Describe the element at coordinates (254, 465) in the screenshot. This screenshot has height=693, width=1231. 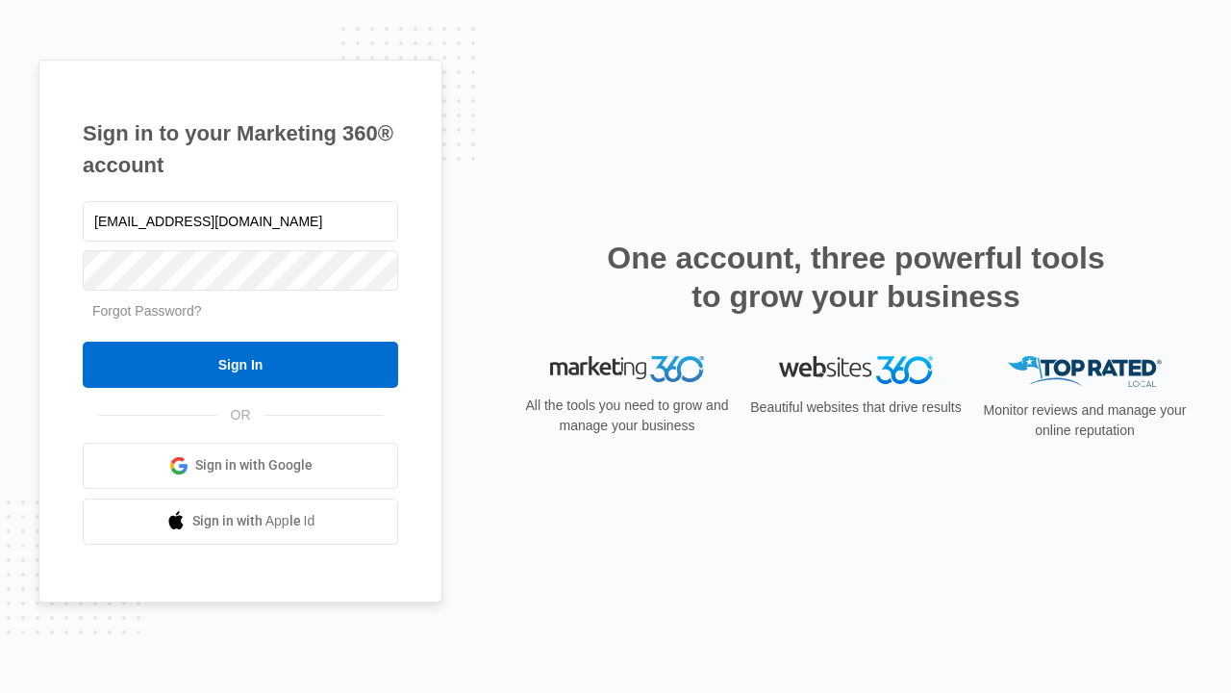
I see `span: Sign in with Google` at that location.